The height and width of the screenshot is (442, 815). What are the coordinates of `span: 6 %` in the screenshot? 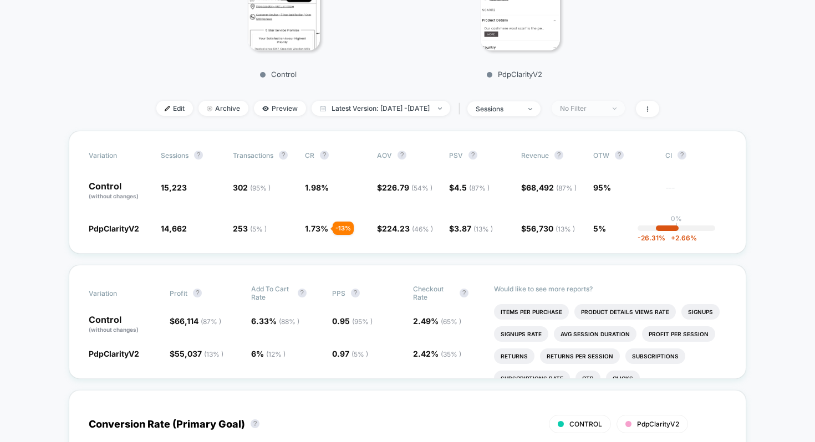 It's located at (268, 354).